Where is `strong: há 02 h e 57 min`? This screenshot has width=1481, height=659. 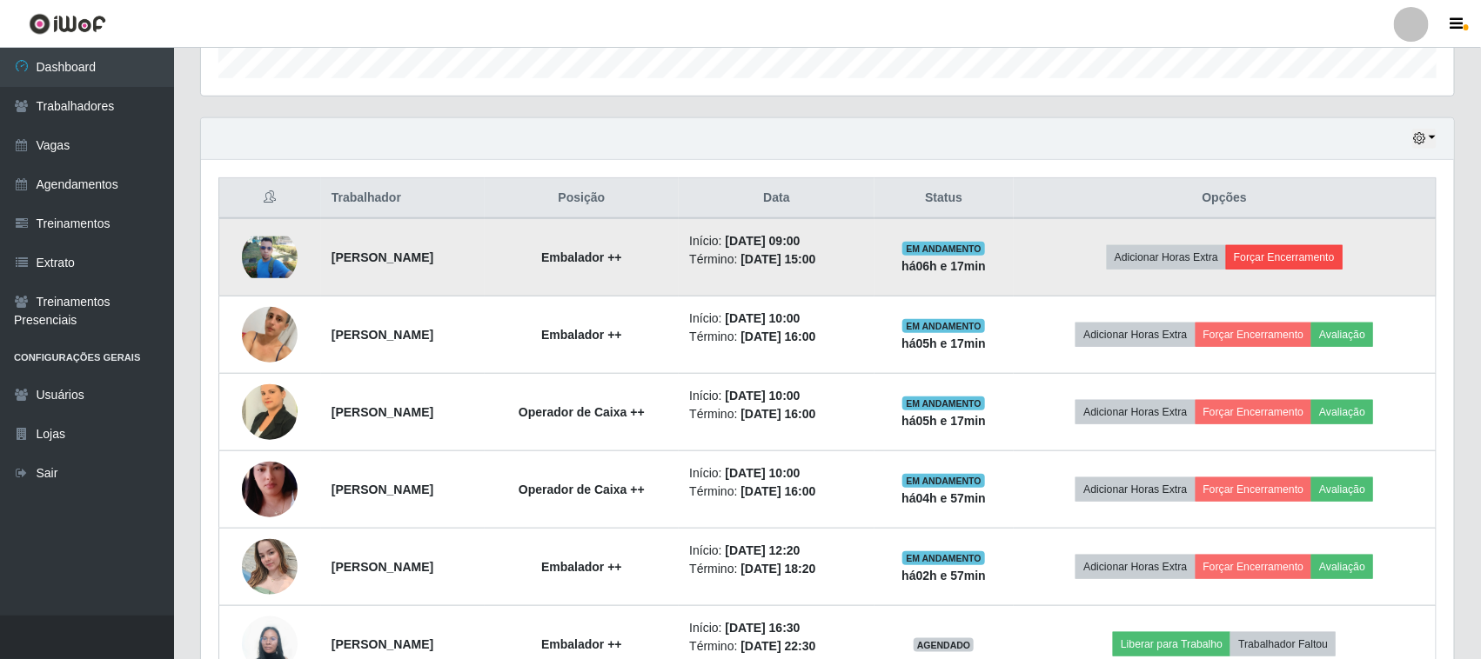 strong: há 02 h e 57 min is located at coordinates (943, 576).